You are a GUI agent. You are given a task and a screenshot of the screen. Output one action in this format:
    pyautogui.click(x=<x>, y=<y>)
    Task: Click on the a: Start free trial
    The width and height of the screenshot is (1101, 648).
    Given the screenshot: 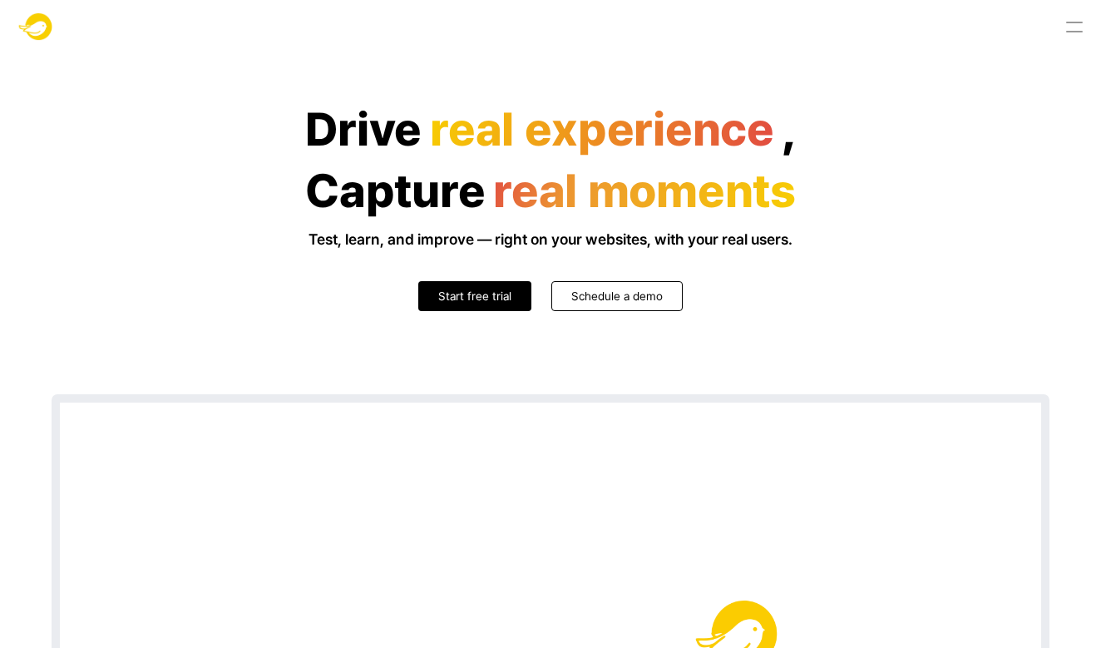 What is the action you would take?
    pyautogui.click(x=475, y=296)
    